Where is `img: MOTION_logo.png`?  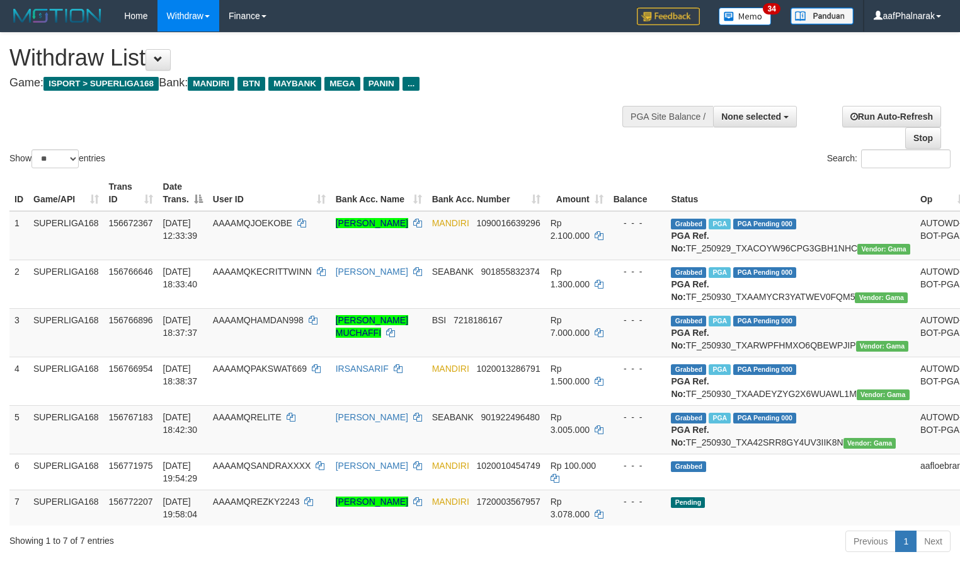
img: MOTION_logo.png is located at coordinates (57, 16).